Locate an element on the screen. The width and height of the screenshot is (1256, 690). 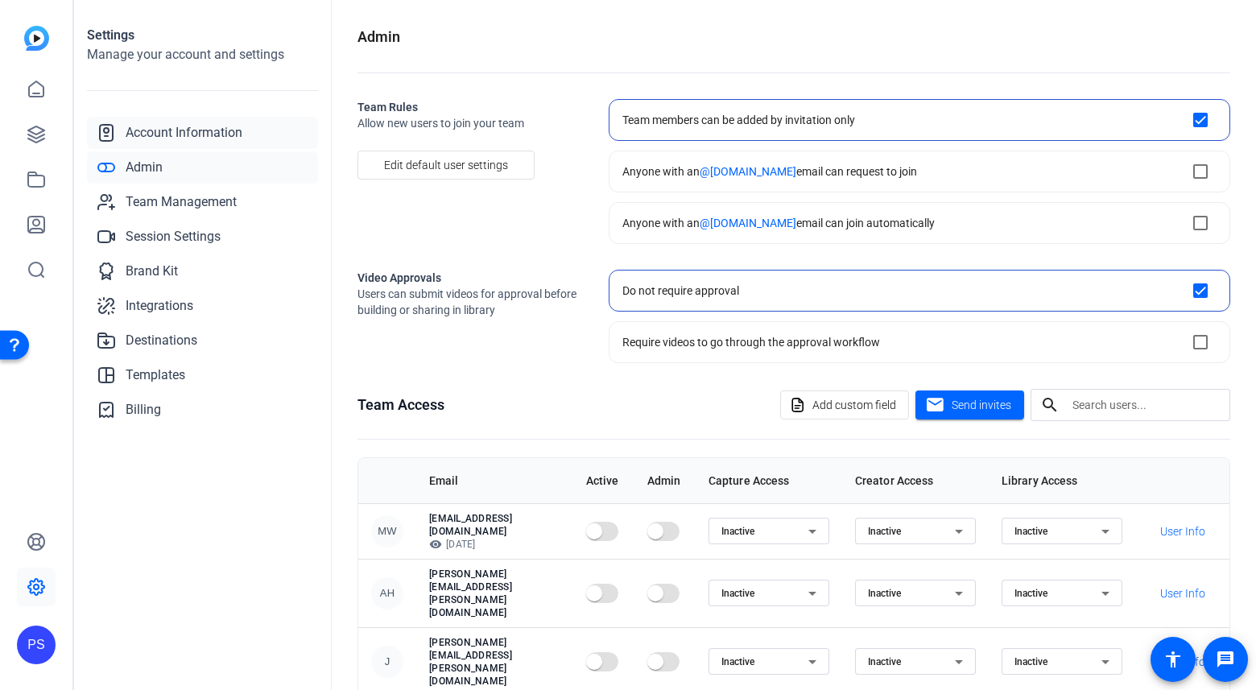
div: AH is located at coordinates (387, 593).